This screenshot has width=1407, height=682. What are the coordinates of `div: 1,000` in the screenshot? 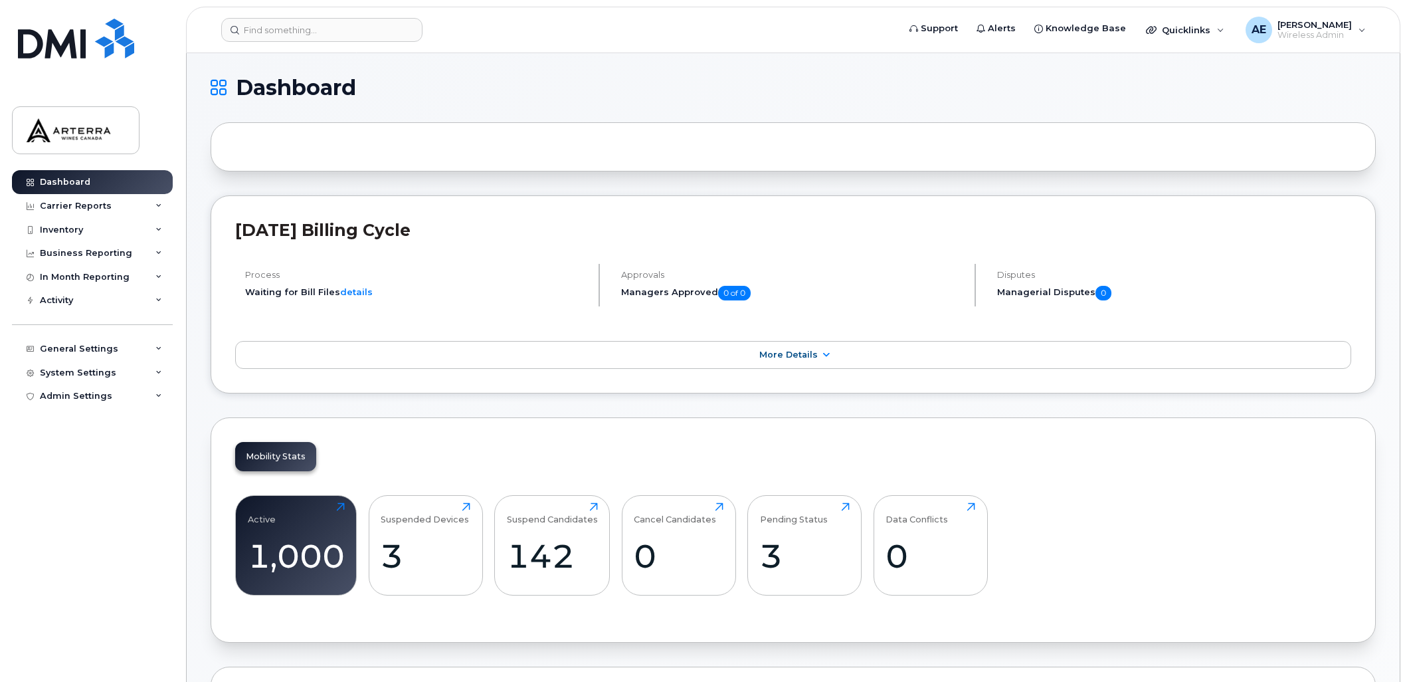 It's located at (296, 555).